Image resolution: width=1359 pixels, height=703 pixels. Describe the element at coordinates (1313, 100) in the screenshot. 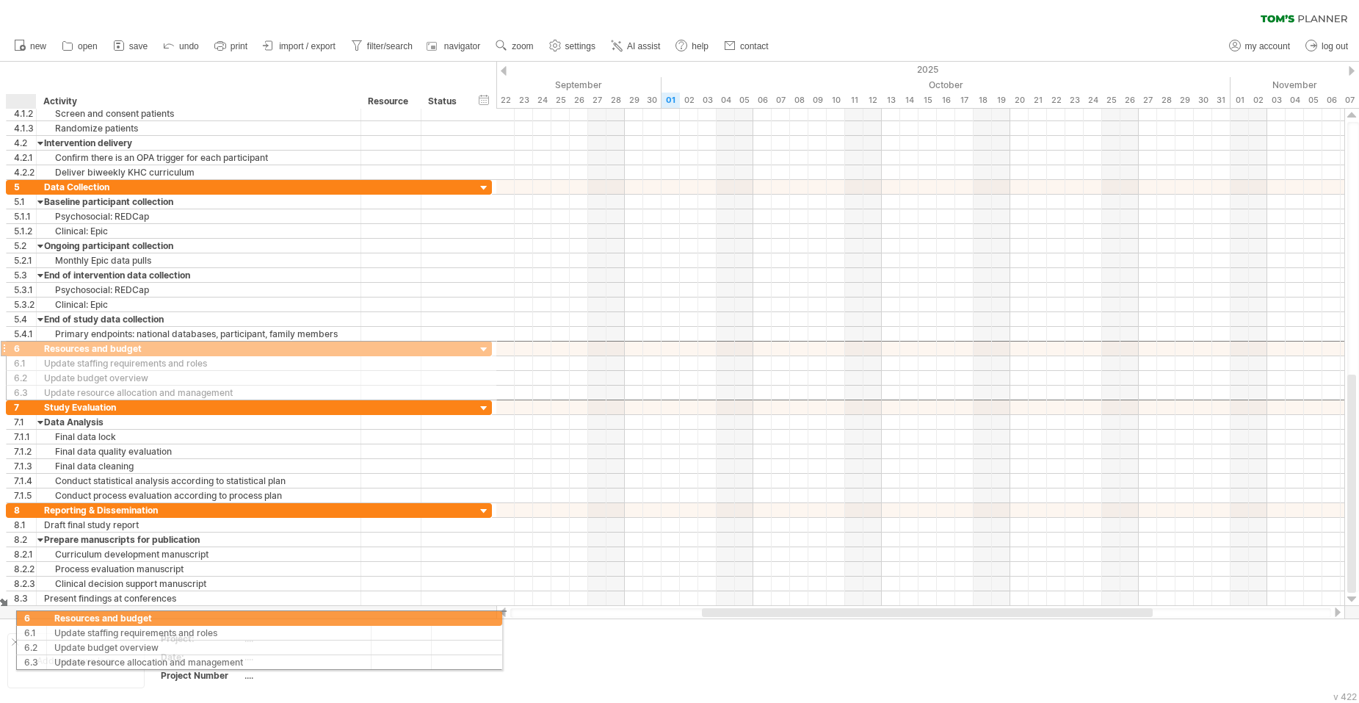

I see `div: Wednesday, 5 November 2025` at that location.